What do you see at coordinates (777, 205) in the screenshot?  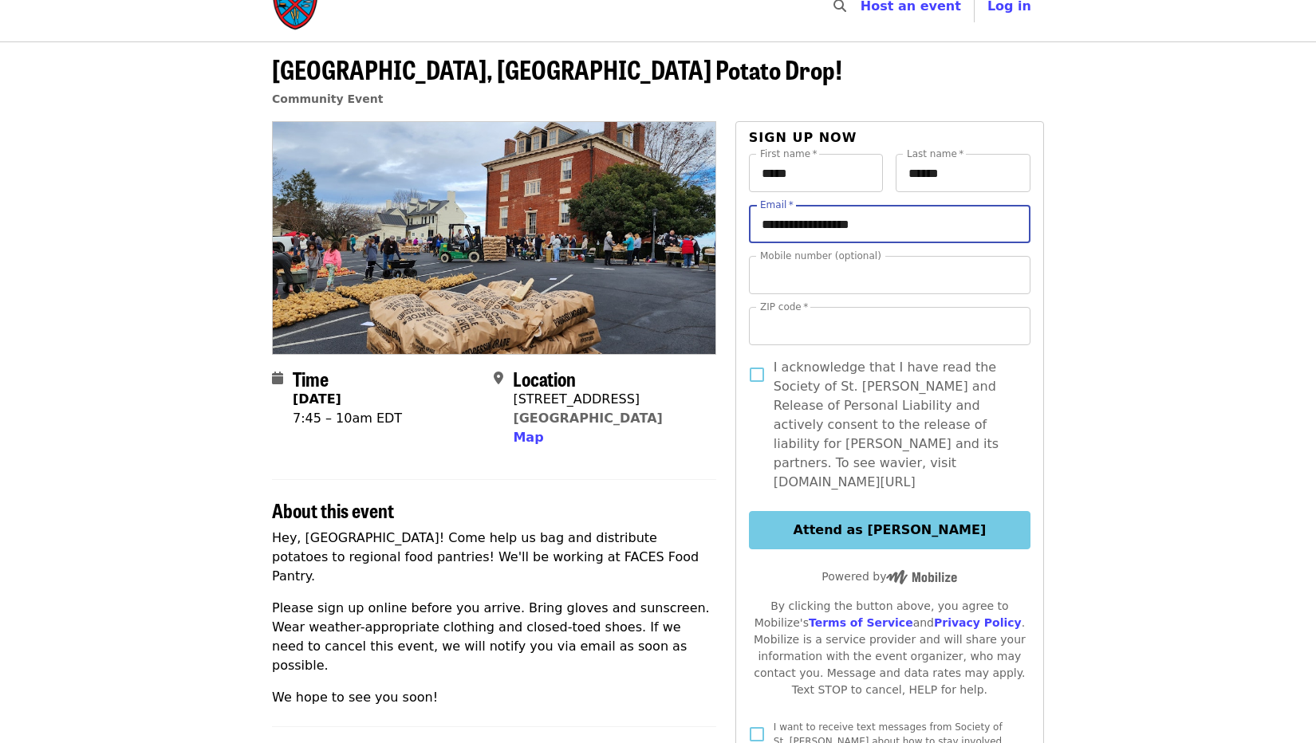 I see `label: Email` at bounding box center [777, 205].